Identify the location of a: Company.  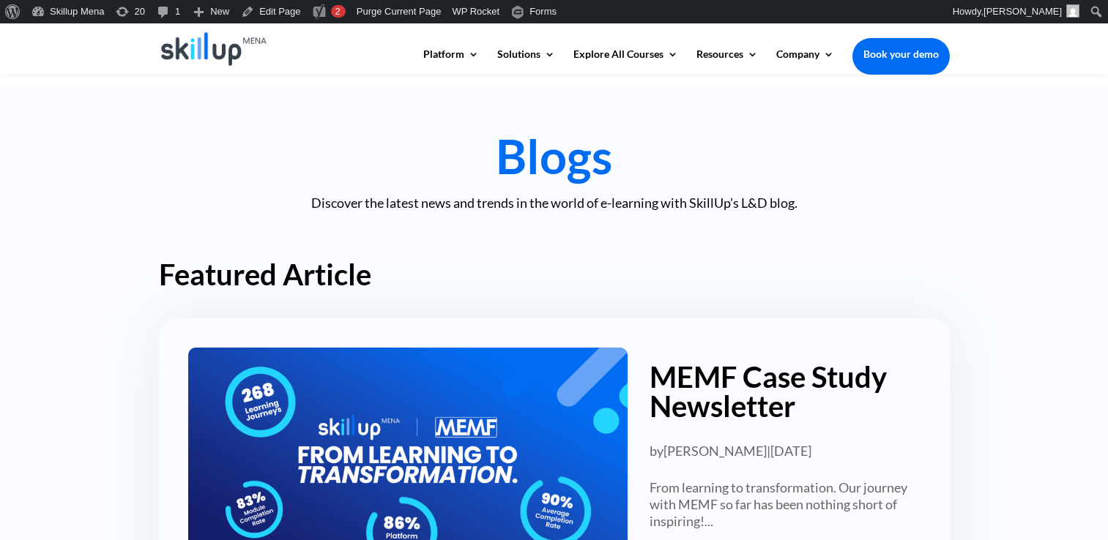
(805, 61).